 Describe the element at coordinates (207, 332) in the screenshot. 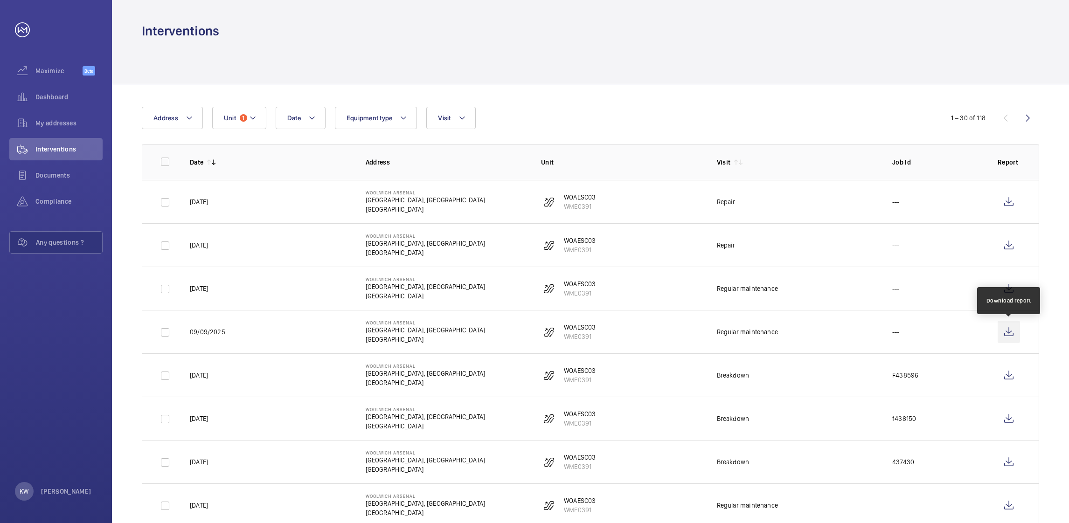

I see `p: 09/09/2025` at that location.